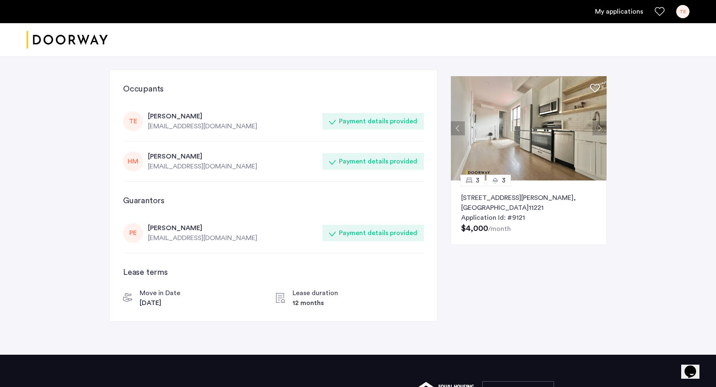 The image size is (716, 387). What do you see at coordinates (528, 128) in the screenshot?
I see `img: 2016_638634858389248907.jpeg` at bounding box center [528, 128].